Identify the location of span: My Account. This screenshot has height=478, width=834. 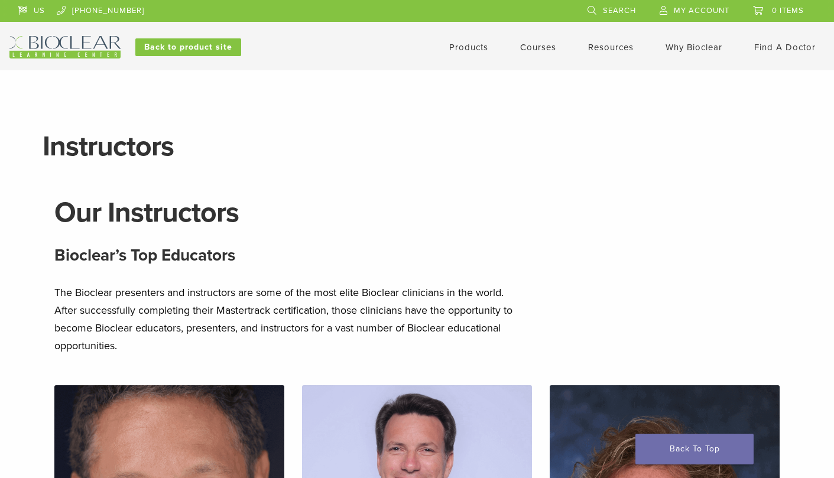
(702, 11).